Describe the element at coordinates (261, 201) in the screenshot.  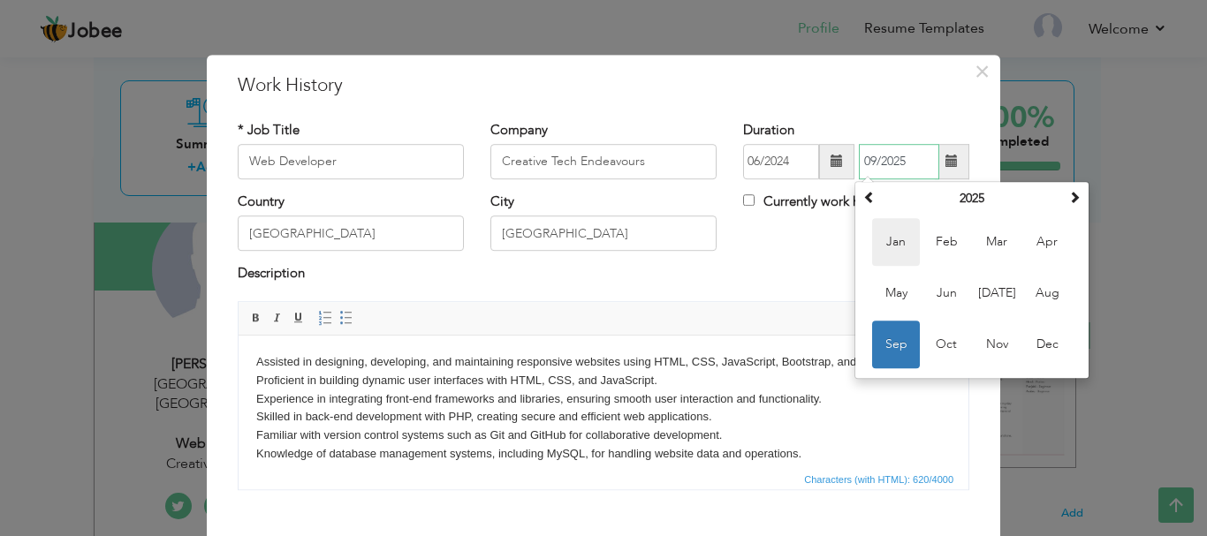
I see `label: Country` at that location.